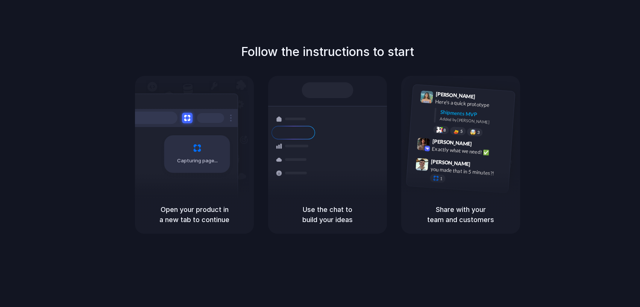 This screenshot has height=307, width=640. What do you see at coordinates (468, 172) in the screenshot?
I see `div: you made that in 5 minutes?!` at bounding box center [468, 172].